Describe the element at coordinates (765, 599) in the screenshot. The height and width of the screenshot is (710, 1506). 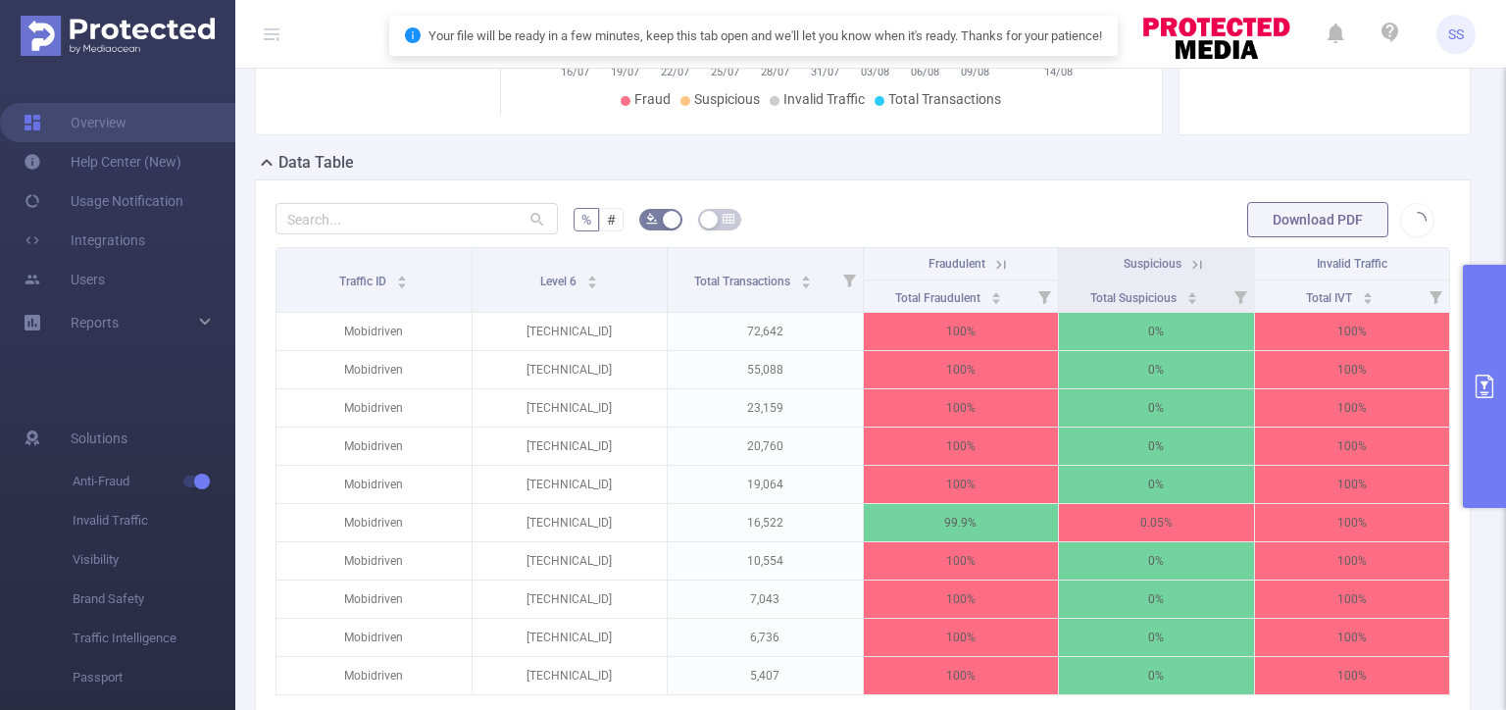
I see `p: 7,043` at that location.